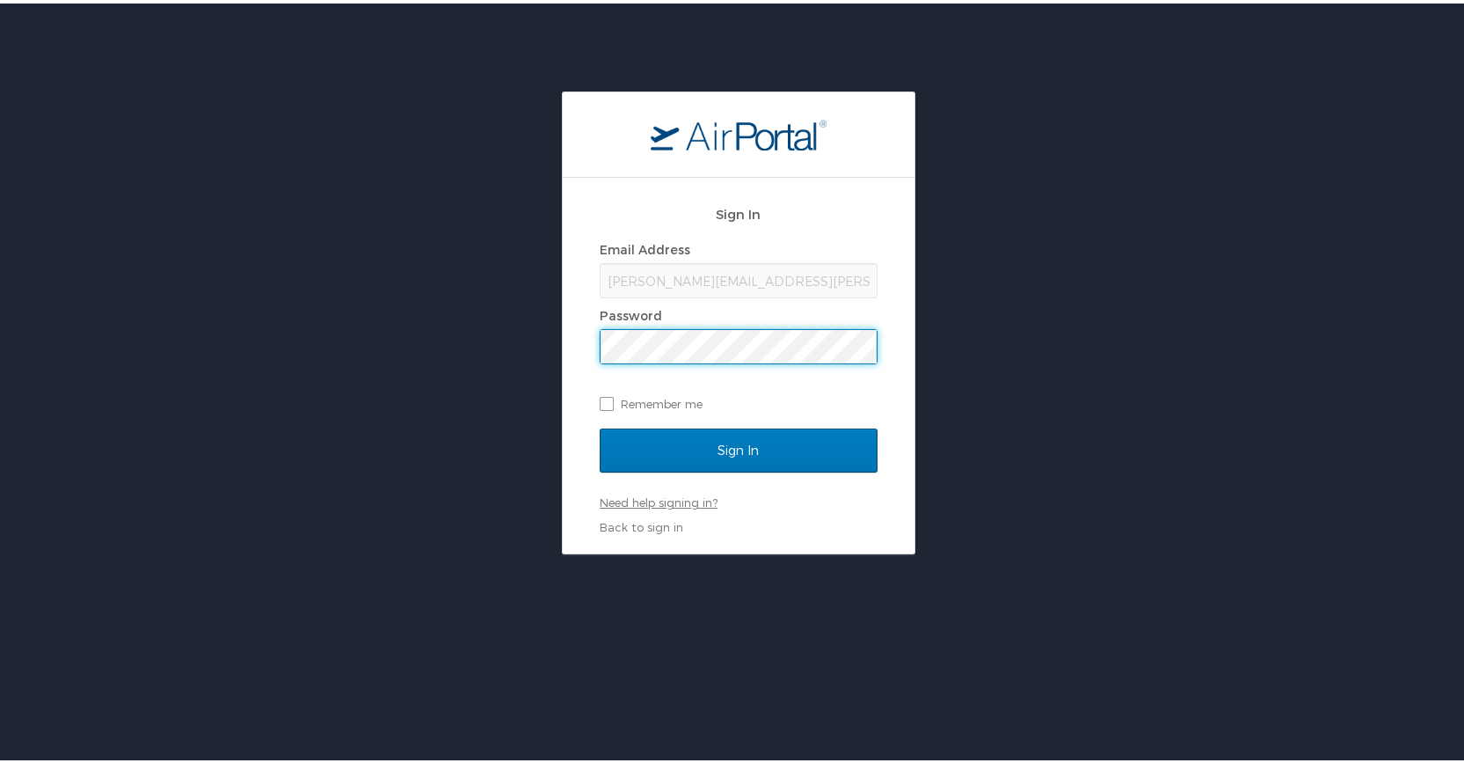  I want to click on label: Password, so click(631, 311).